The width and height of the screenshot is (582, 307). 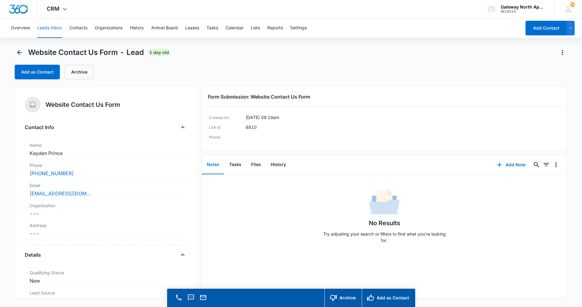 I want to click on dd: 6810, so click(x=251, y=128).